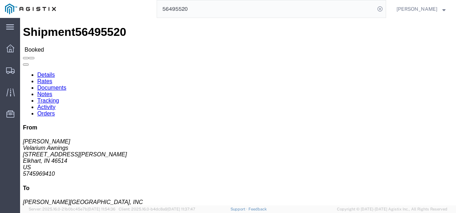 The width and height of the screenshot is (456, 213). I want to click on a: Feedback, so click(257, 209).